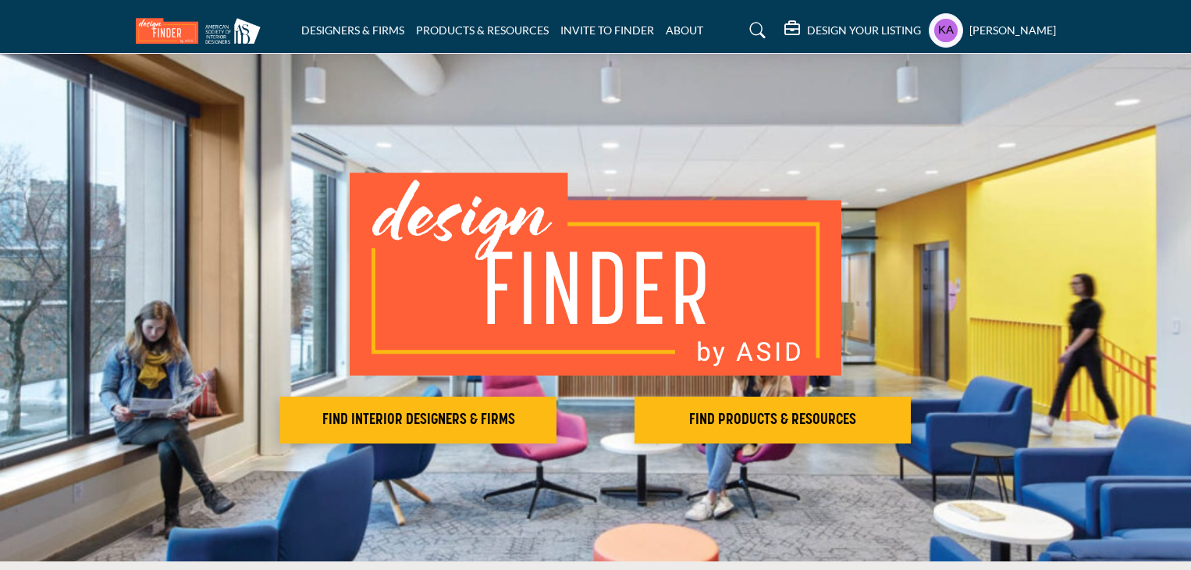  I want to click on button: FIND INTERIOR DESIGNERS & FIRMS, so click(418, 420).